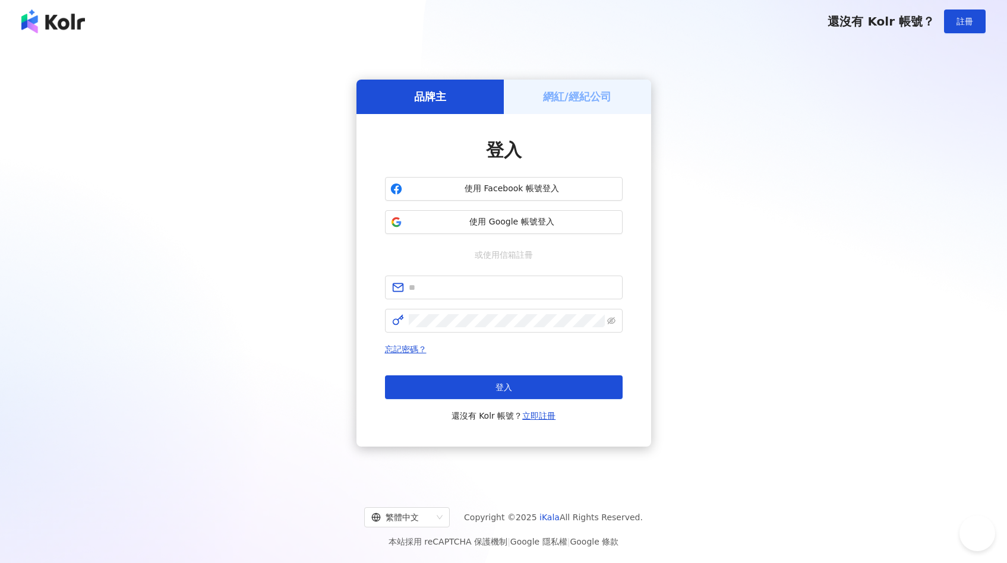  I want to click on span: Copyright © 2025 All Rights Reserved., so click(553, 518).